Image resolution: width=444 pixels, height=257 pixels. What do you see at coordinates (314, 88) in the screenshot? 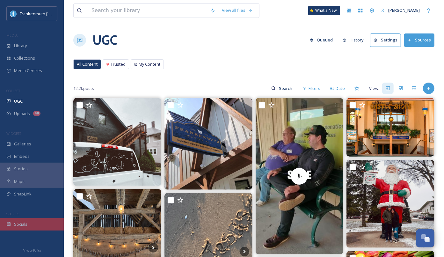
I see `span: Filters` at bounding box center [314, 88].